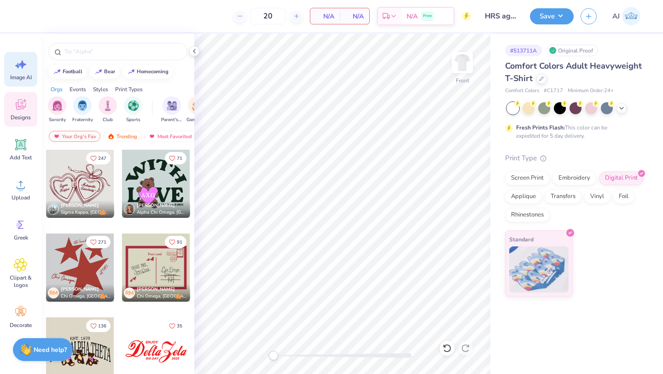 The height and width of the screenshot is (374, 663). I want to click on span: Image AI, so click(21, 77).